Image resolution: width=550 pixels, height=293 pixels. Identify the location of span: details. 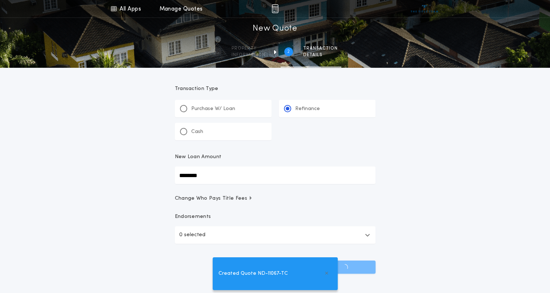
(321, 55).